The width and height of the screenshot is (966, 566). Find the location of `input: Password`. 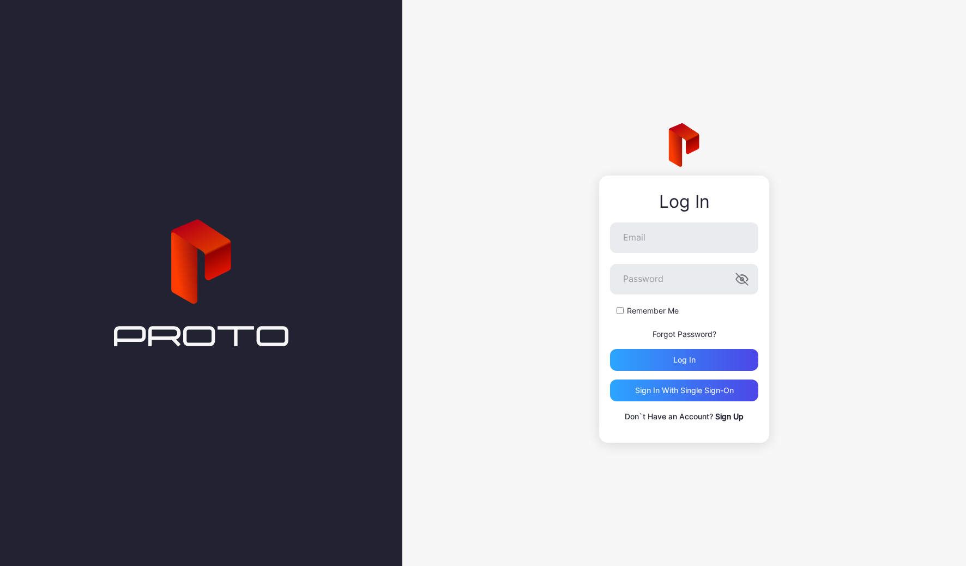

input: Password is located at coordinates (684, 279).